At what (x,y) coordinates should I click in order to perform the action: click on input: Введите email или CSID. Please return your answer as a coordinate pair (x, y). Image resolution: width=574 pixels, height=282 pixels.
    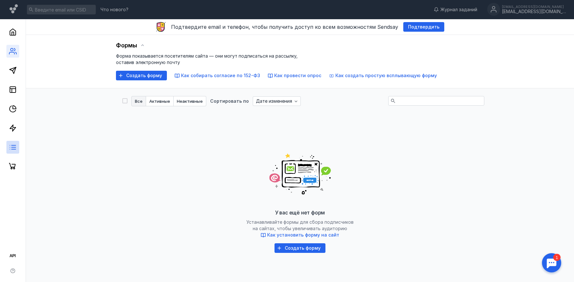
    Looking at the image, I should click on (61, 10).